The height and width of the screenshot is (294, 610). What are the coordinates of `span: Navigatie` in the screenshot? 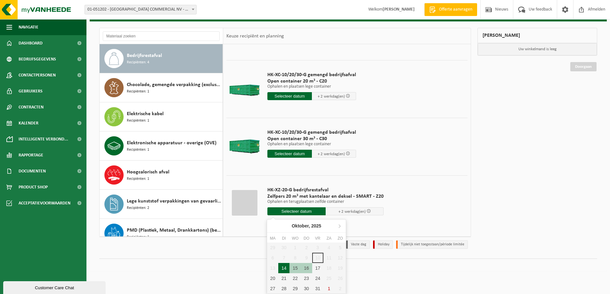 It's located at (28, 27).